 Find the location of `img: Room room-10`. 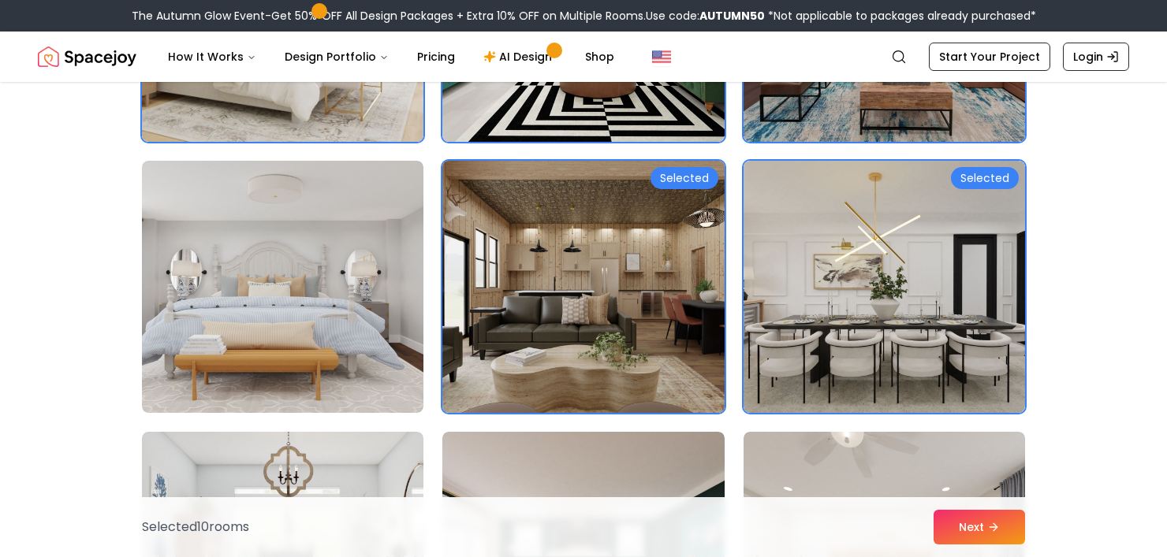

img: Room room-10 is located at coordinates (282, 287).